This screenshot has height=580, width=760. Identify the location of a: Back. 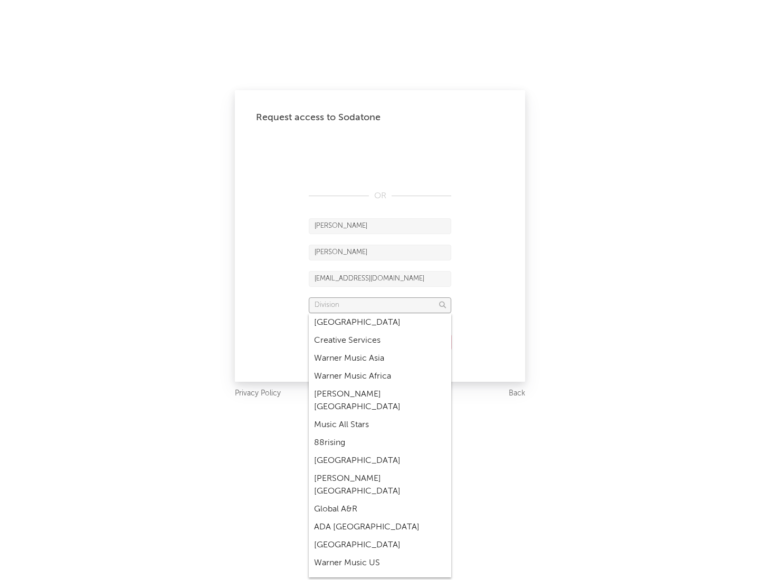
(517, 394).